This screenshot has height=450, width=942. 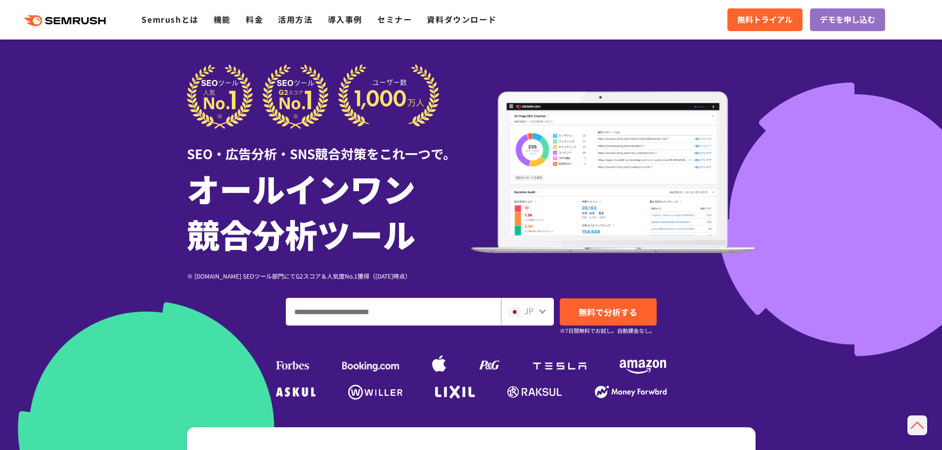 What do you see at coordinates (765, 20) in the screenshot?
I see `span: 無料トライアル` at bounding box center [765, 20].